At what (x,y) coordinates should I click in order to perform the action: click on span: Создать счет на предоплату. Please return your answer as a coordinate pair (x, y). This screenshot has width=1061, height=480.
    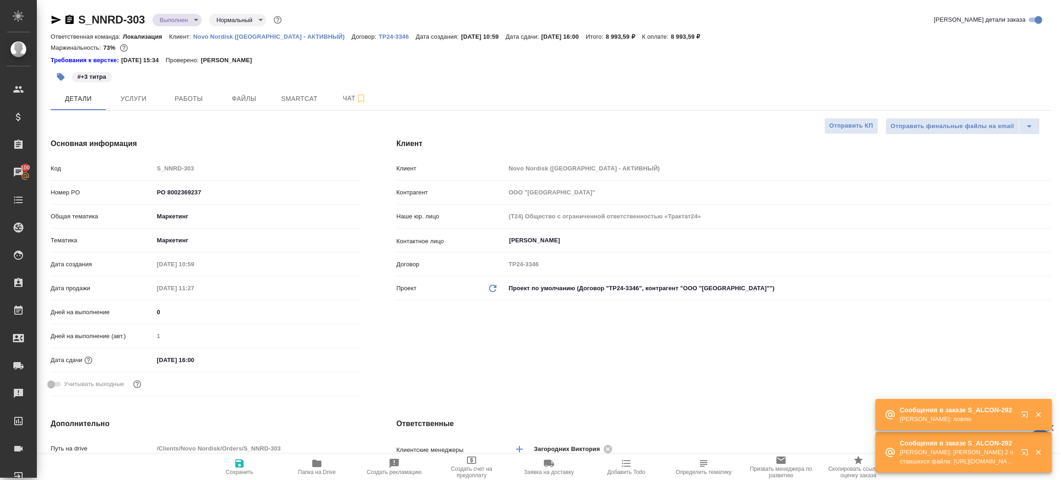
    Looking at the image, I should click on (471, 472).